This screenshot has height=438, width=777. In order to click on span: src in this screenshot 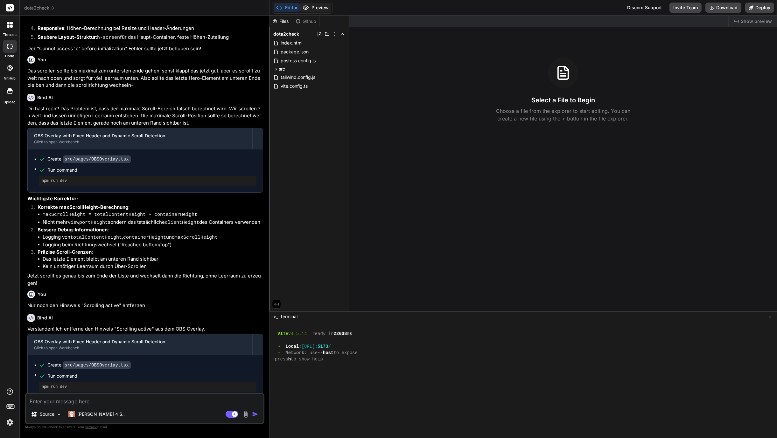, I will do `click(282, 69)`.